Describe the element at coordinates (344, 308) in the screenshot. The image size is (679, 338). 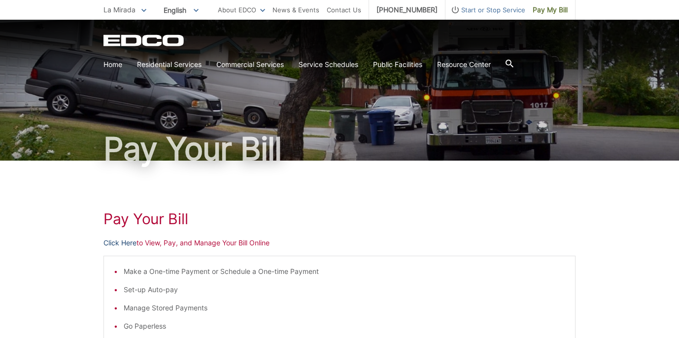
I see `li: Manage Stored Payments` at that location.